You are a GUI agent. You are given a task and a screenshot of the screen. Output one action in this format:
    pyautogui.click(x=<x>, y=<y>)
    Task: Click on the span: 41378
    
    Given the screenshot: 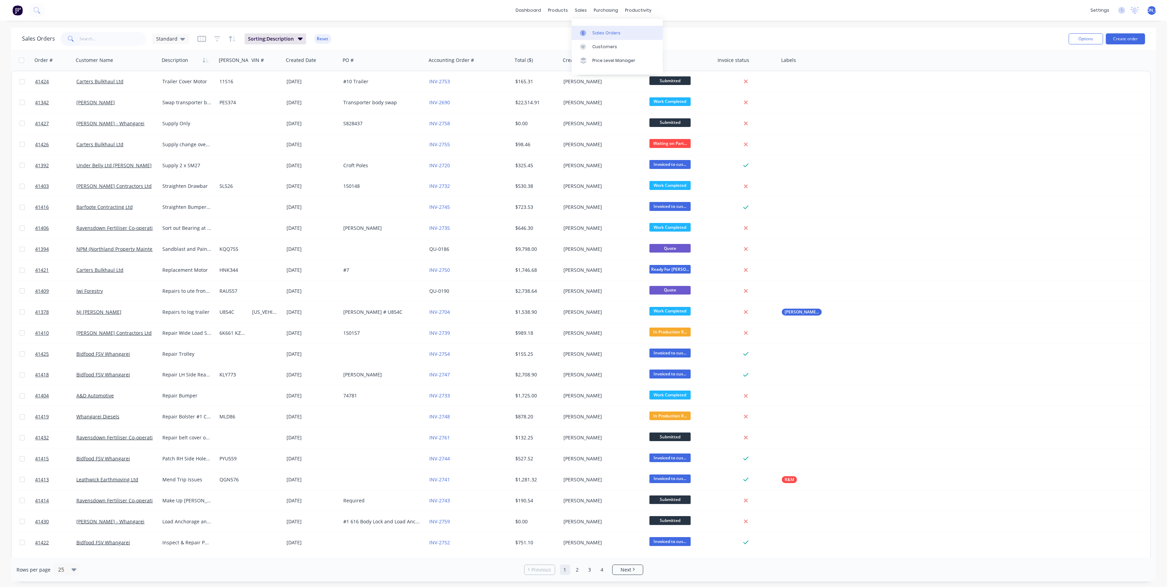 What is the action you would take?
    pyautogui.click(x=42, y=312)
    